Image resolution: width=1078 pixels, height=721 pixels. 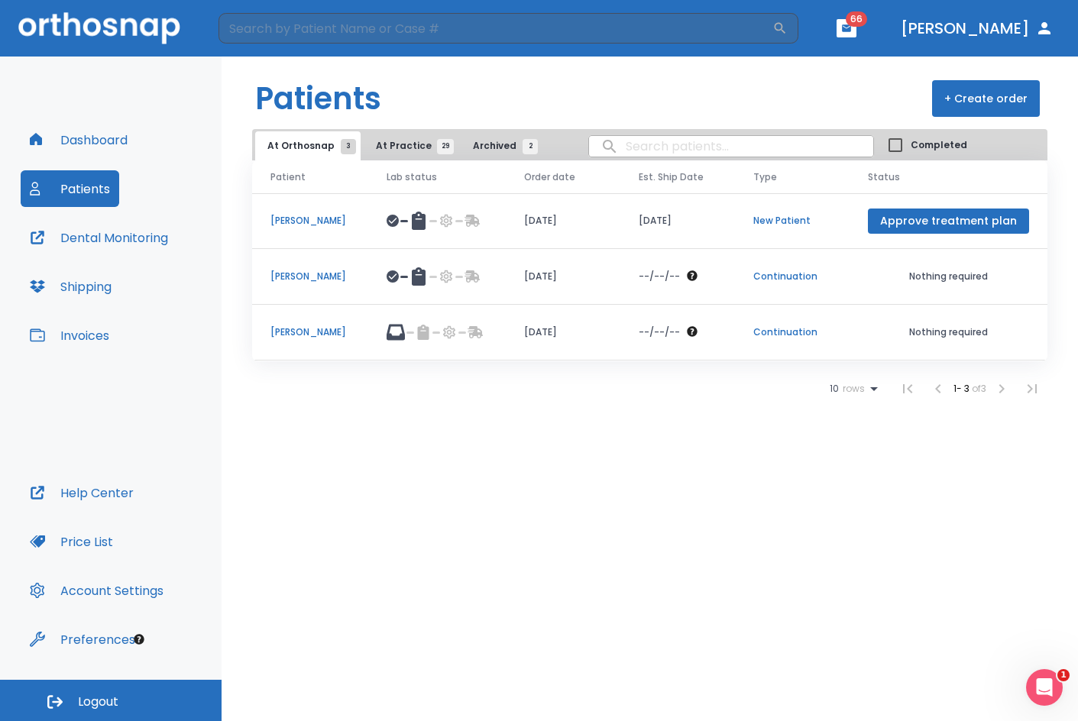 I want to click on span: Est. Ship Date, so click(x=671, y=177).